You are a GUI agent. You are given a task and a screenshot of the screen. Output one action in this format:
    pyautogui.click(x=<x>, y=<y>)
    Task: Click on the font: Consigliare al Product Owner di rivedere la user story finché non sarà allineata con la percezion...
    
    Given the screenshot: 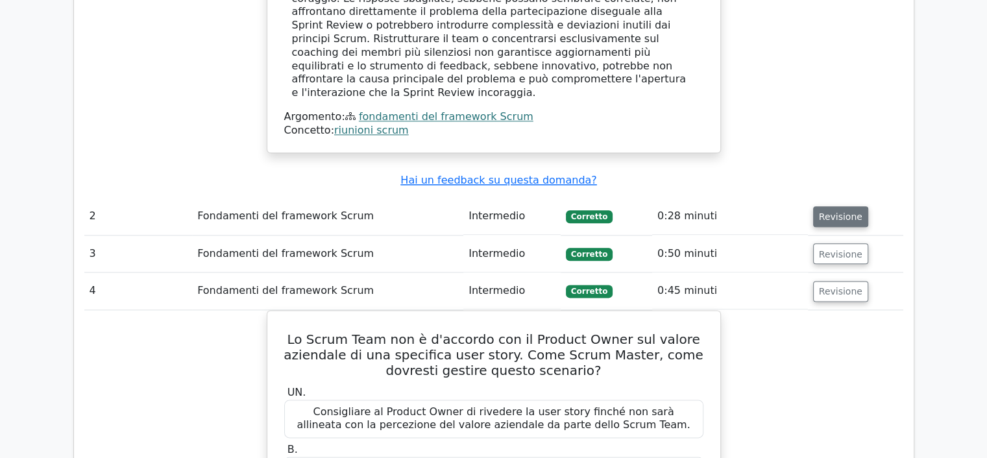 What is the action you would take?
    pyautogui.click(x=493, y=418)
    